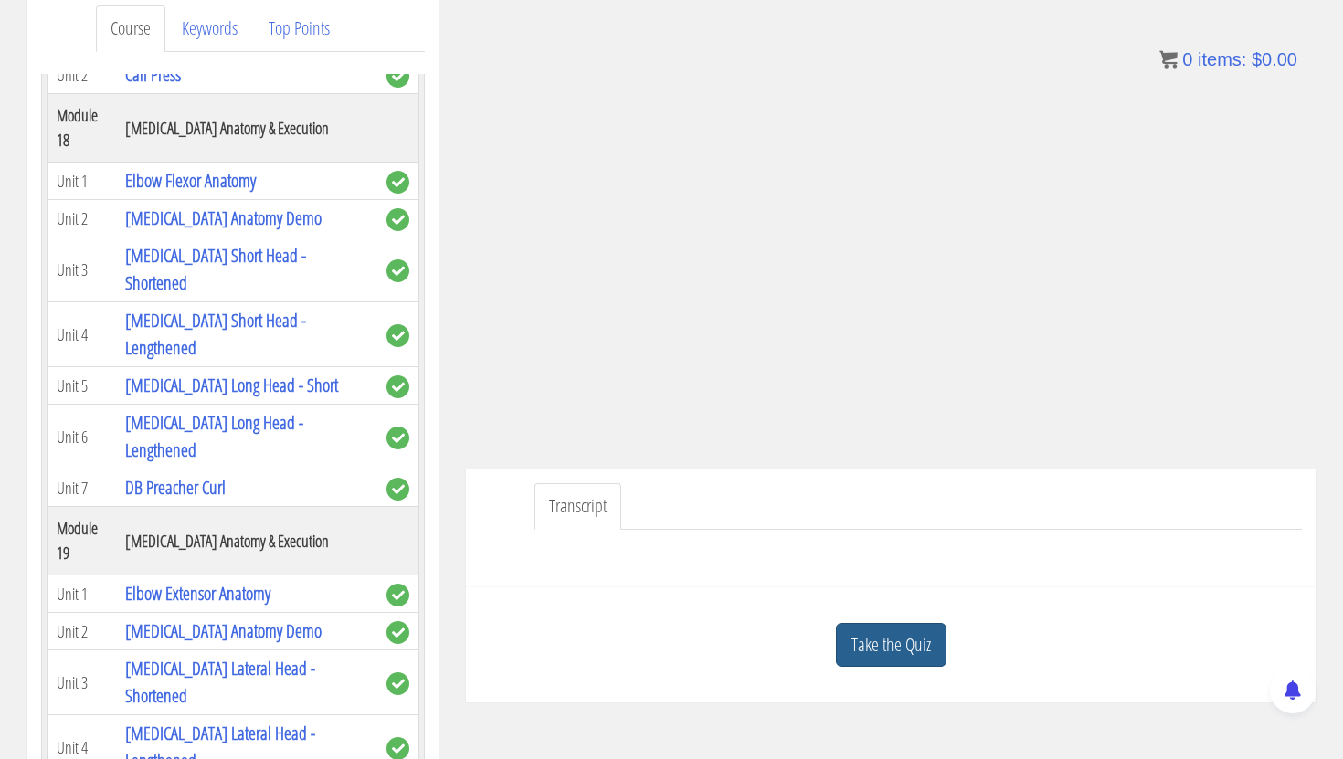  Describe the element at coordinates (81, 437) in the screenshot. I see `td: Unit 6` at that location.